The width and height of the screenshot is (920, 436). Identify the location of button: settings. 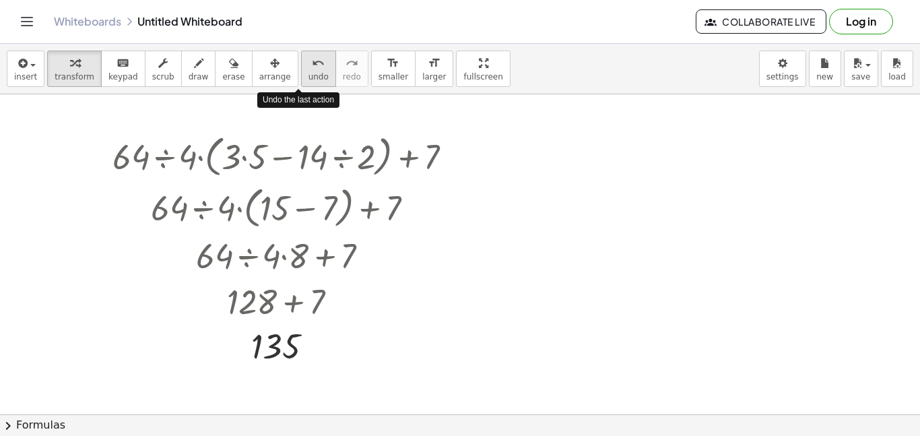
(783, 69).